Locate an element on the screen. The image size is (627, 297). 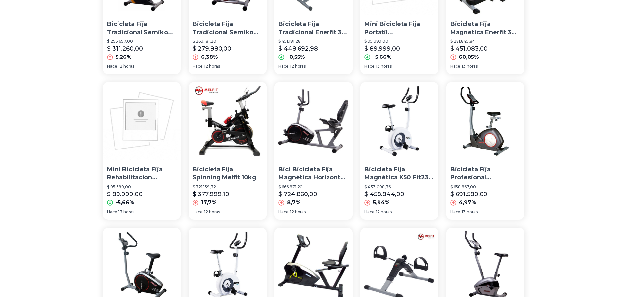
p: $ 658.867,00 is located at coordinates (485, 187).